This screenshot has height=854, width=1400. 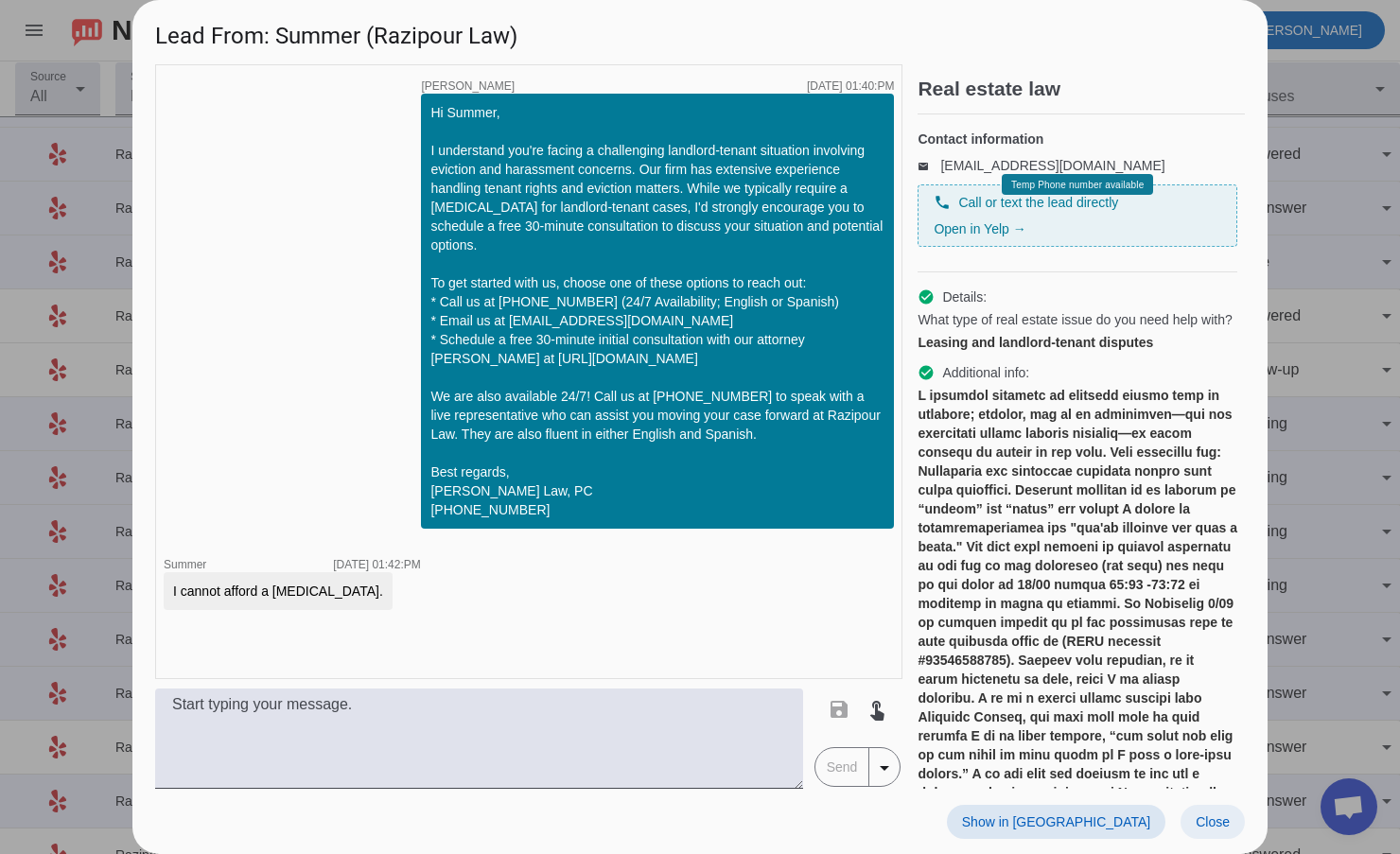 I want to click on div: Hi Summer, I understand you're facing a challenging landlord-tenant situation involving eviction ..., so click(x=658, y=312).